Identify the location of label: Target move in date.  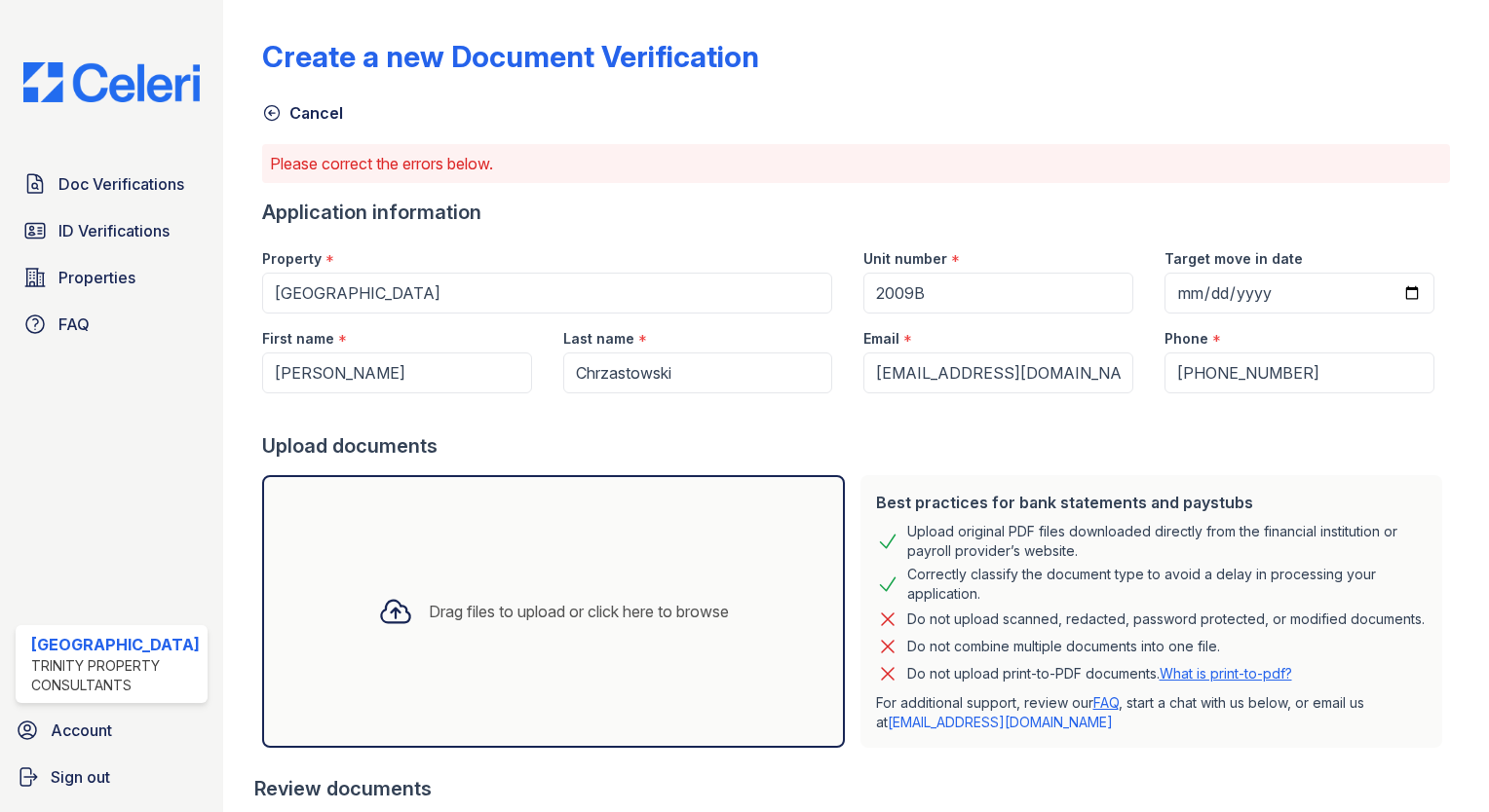
(1233, 259).